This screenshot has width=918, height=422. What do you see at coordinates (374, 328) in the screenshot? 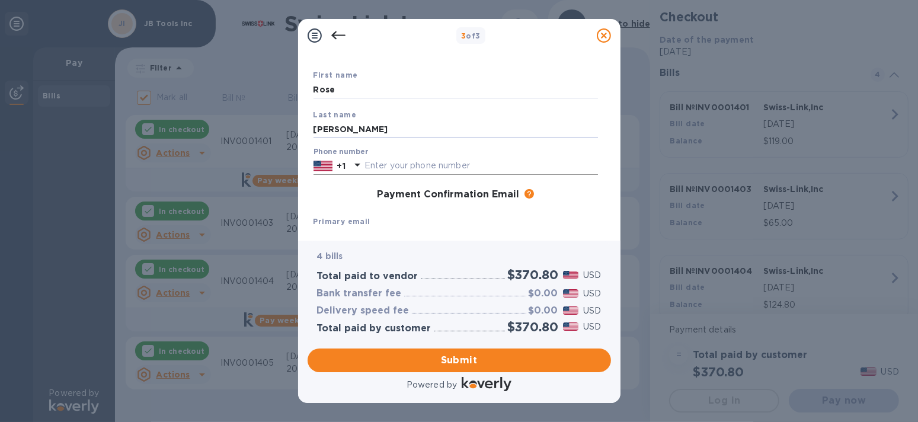
I see `h3: Total paid by customer` at bounding box center [374, 328].